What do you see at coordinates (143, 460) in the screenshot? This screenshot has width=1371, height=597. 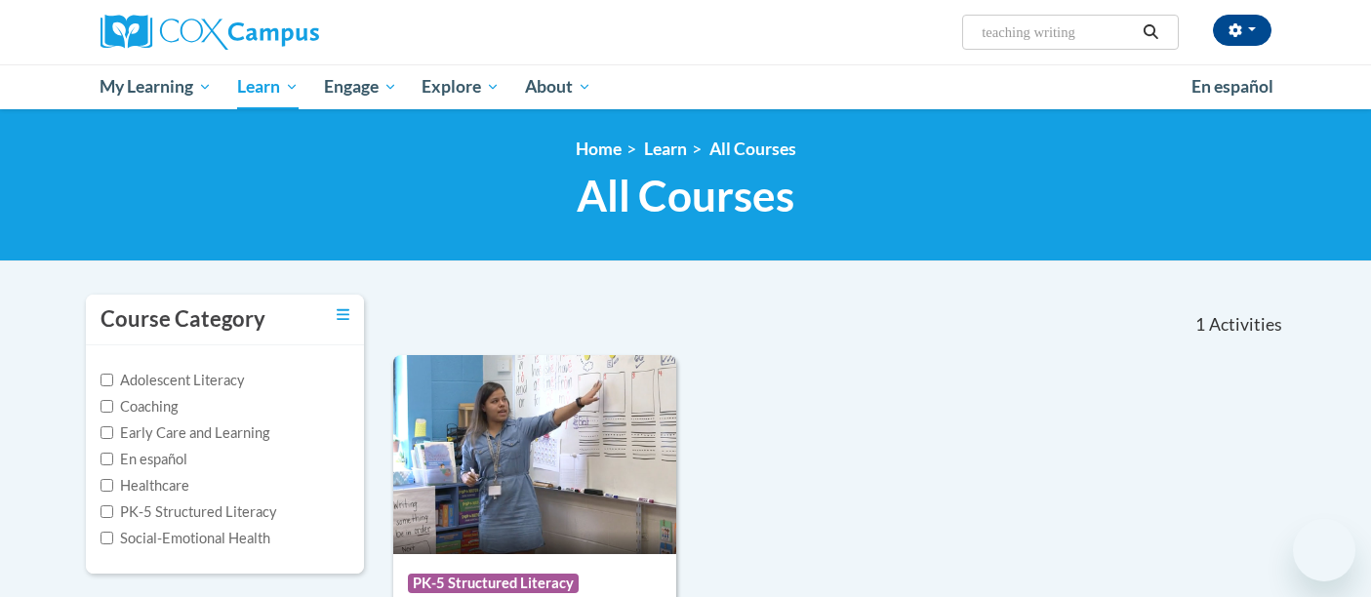 I see `label: En español` at bounding box center [143, 460].